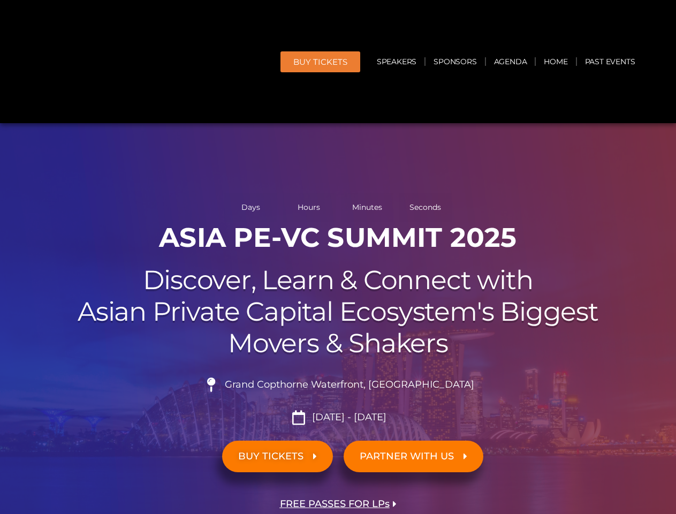 The width and height of the screenshot is (676, 514). Describe the element at coordinates (425, 207) in the screenshot. I see `span: Seconds` at that location.